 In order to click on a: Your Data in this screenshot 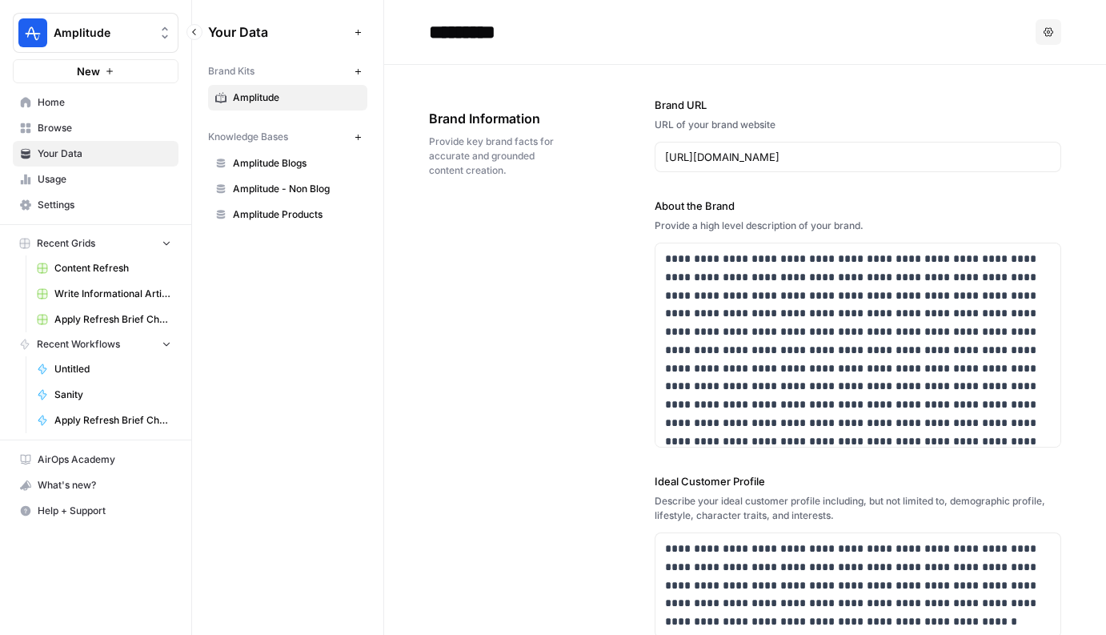, I will do `click(95, 154)`.